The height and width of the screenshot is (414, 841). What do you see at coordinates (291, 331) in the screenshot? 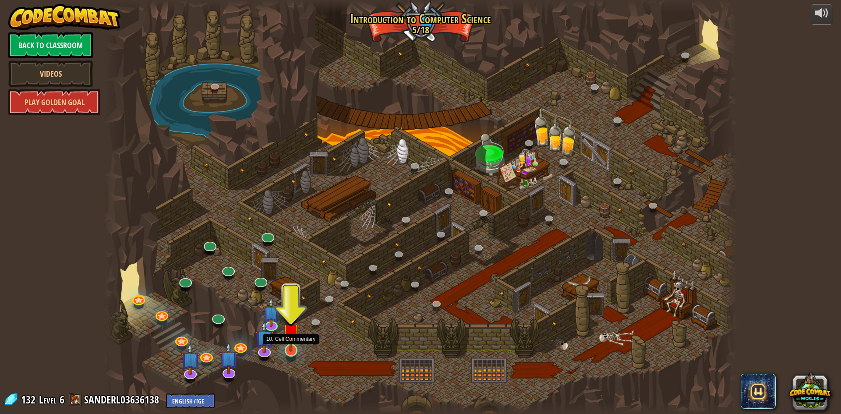
I see `img: level-banner-unstarted.png` at bounding box center [291, 331].